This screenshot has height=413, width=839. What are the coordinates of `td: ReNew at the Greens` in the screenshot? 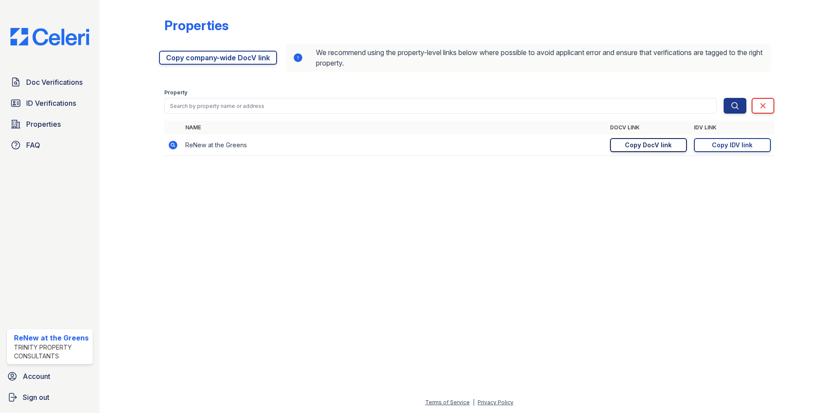 It's located at (394, 145).